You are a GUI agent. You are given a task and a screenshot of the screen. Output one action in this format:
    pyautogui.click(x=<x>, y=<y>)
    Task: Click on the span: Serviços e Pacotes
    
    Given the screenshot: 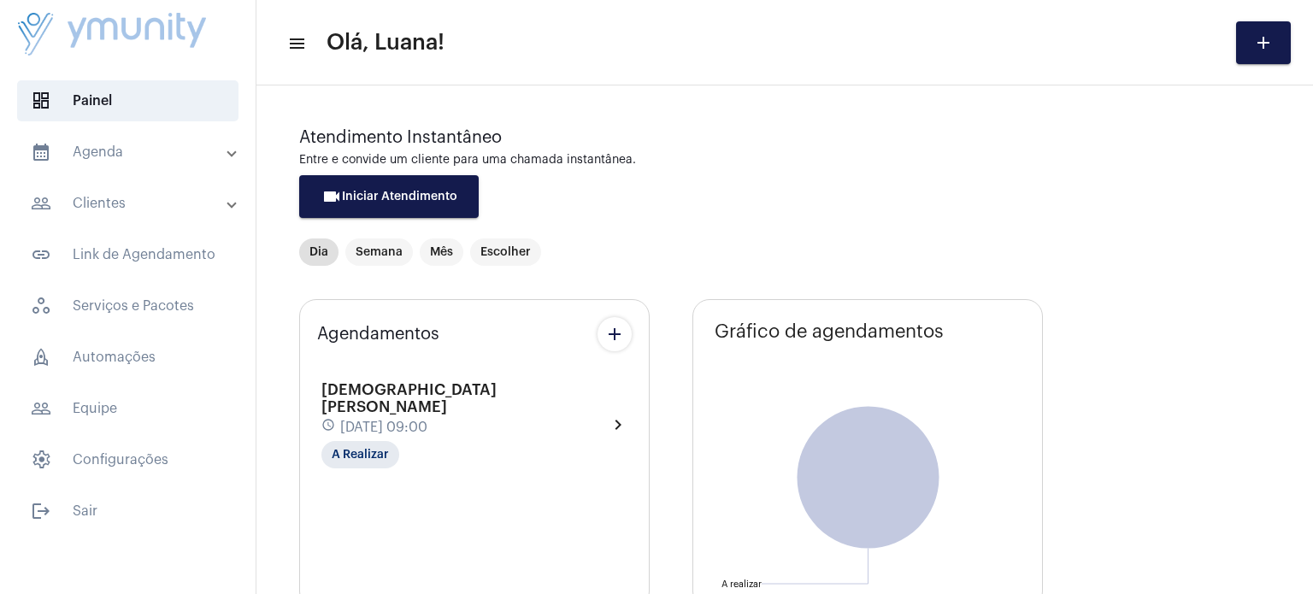 What is the action you would take?
    pyautogui.click(x=127, y=306)
    